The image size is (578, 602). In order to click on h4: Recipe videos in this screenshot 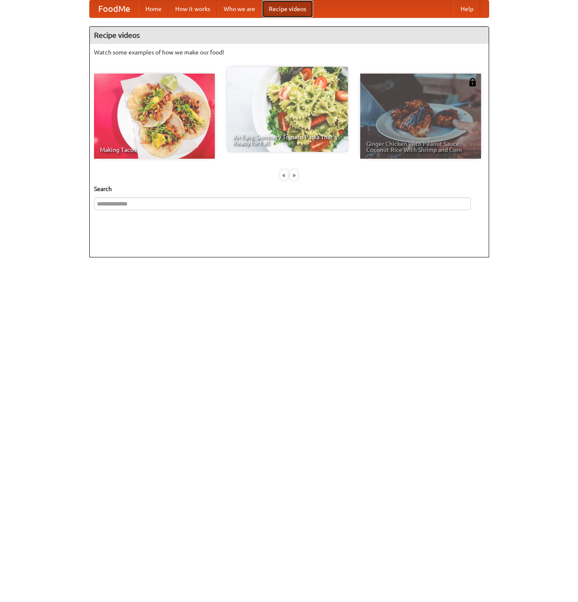, I will do `click(289, 35)`.